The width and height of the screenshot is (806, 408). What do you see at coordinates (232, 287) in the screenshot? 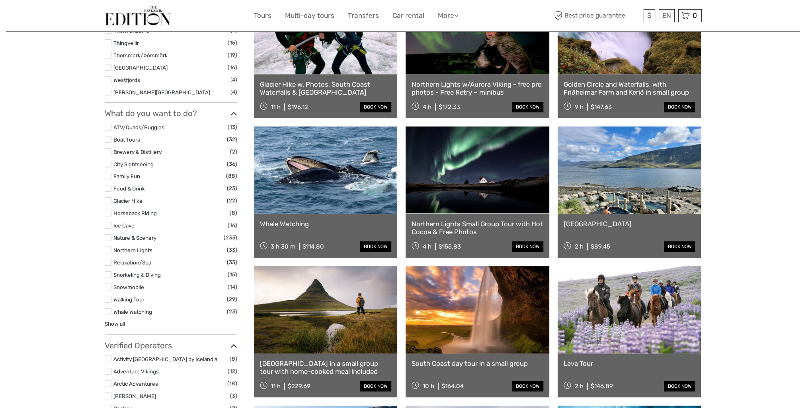
I see `span: (14)` at bounding box center [232, 287].